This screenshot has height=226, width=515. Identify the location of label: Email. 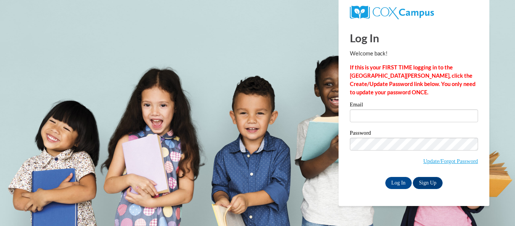
(414, 106).